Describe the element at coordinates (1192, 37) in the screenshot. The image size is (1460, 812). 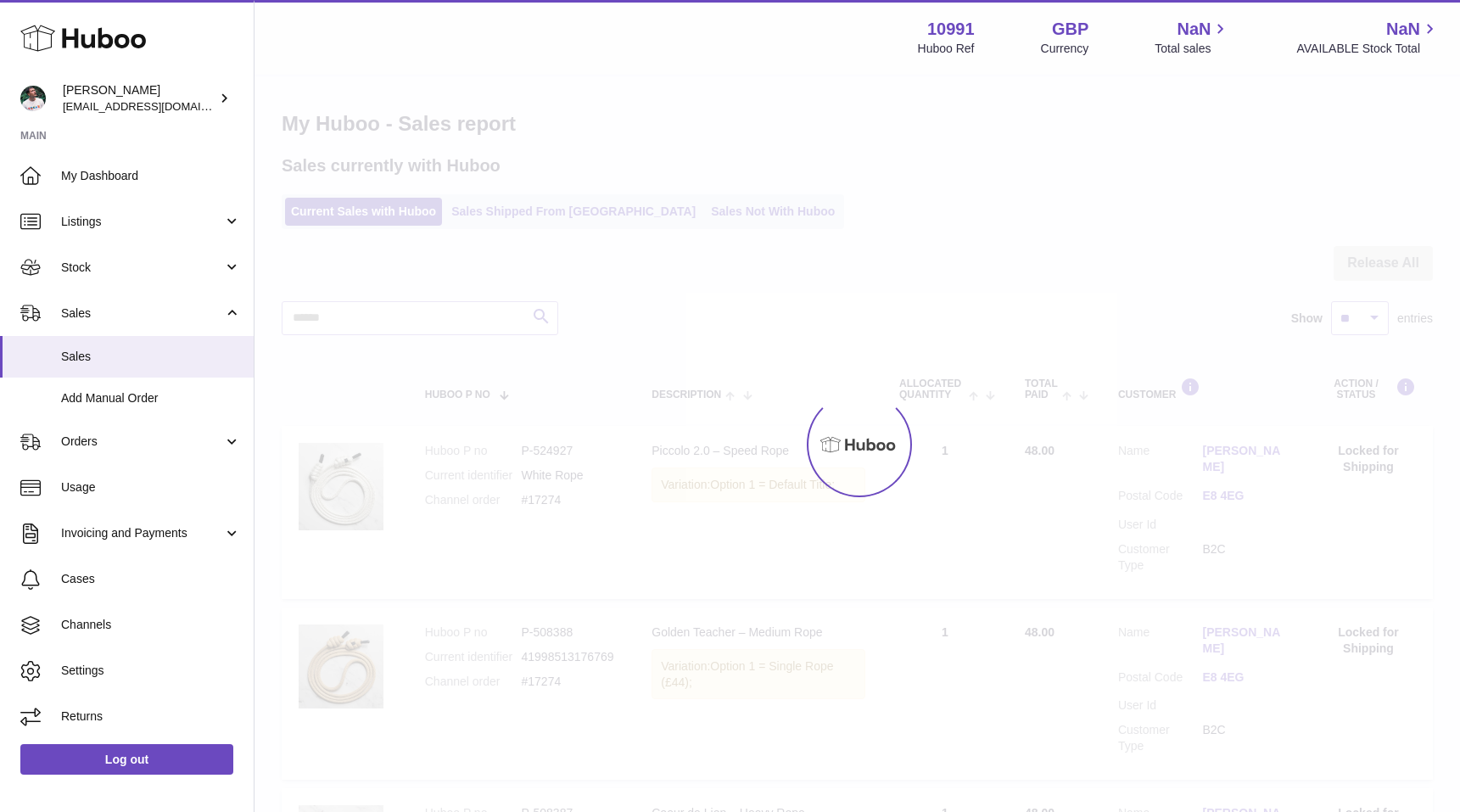
I see `a: NaN Total sales` at that location.